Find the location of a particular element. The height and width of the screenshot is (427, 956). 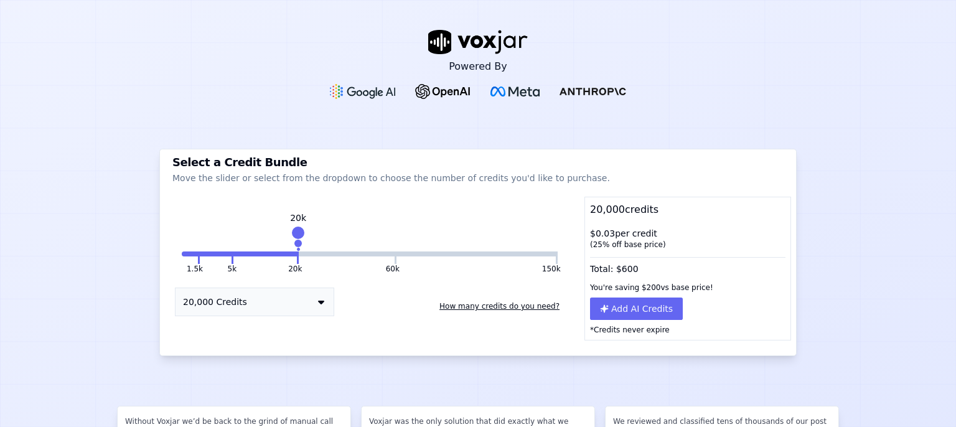

button: How many credits do you need? is located at coordinates (499, 306).